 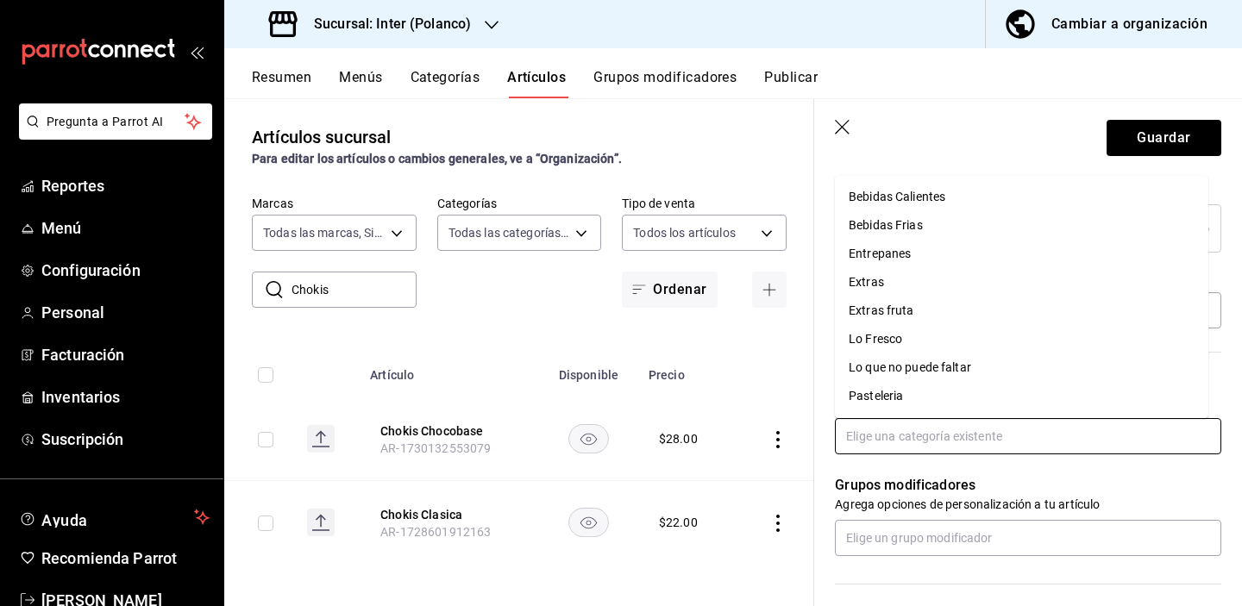 I want to click on p: Grupos modificadores, so click(x=1028, y=486).